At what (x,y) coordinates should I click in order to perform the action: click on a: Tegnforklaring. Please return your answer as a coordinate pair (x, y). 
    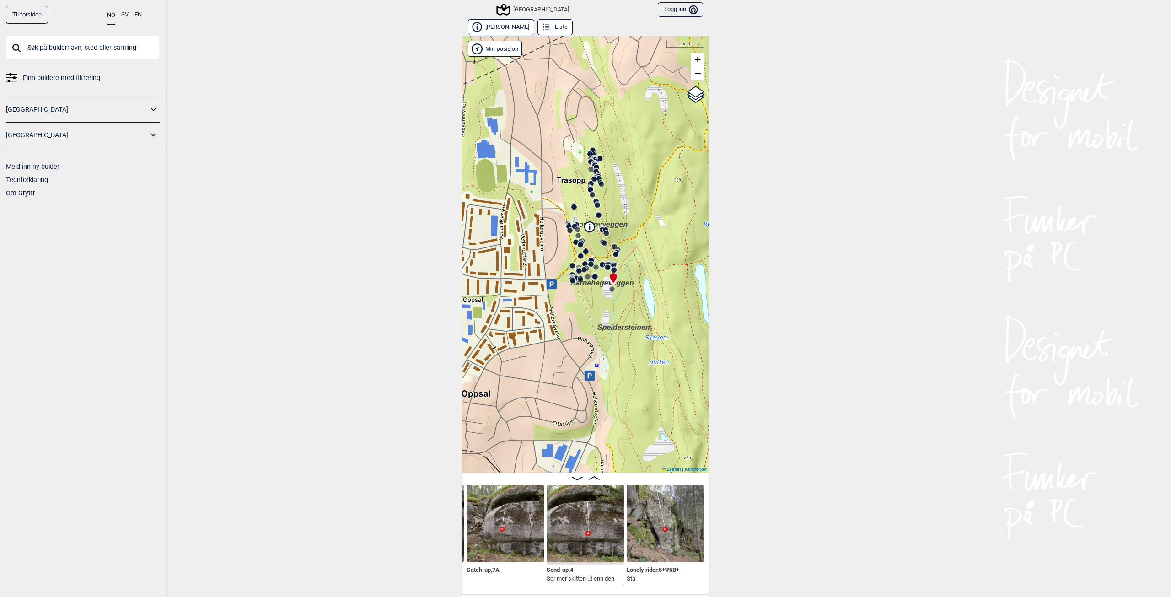
    Looking at the image, I should click on (27, 180).